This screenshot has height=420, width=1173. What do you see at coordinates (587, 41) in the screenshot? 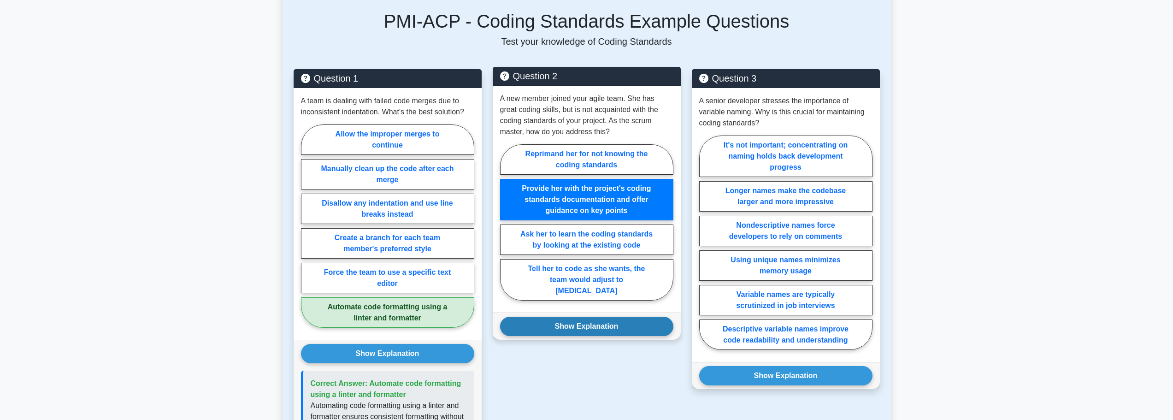
I see `p: Test your knowledge of Coding Standards` at bounding box center [587, 41].